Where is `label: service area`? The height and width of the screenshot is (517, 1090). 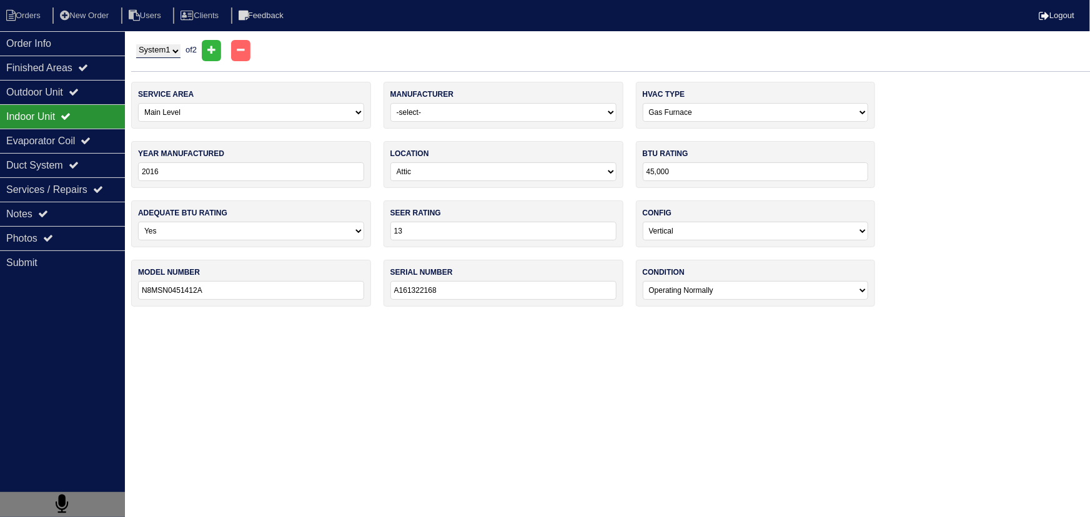
label: service area is located at coordinates (166, 94).